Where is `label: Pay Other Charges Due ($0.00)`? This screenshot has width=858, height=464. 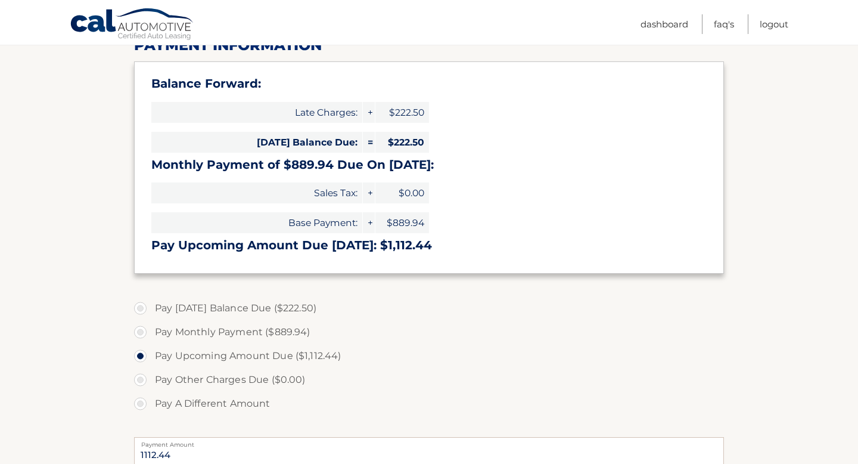
label: Pay Other Charges Due ($0.00) is located at coordinates (429, 380).